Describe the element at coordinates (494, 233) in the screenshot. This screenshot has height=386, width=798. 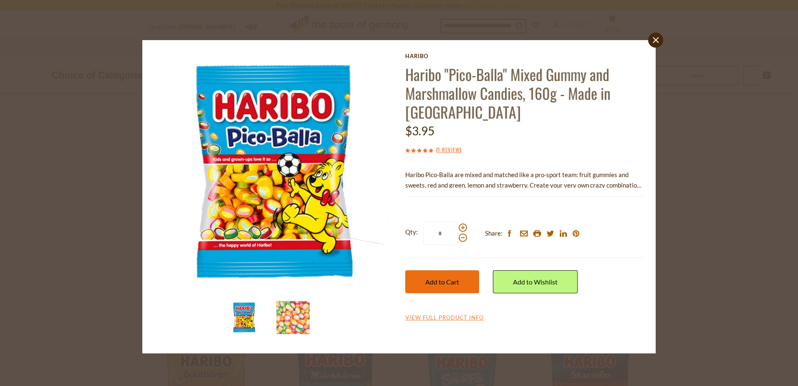
I see `span: Share:` at that location.